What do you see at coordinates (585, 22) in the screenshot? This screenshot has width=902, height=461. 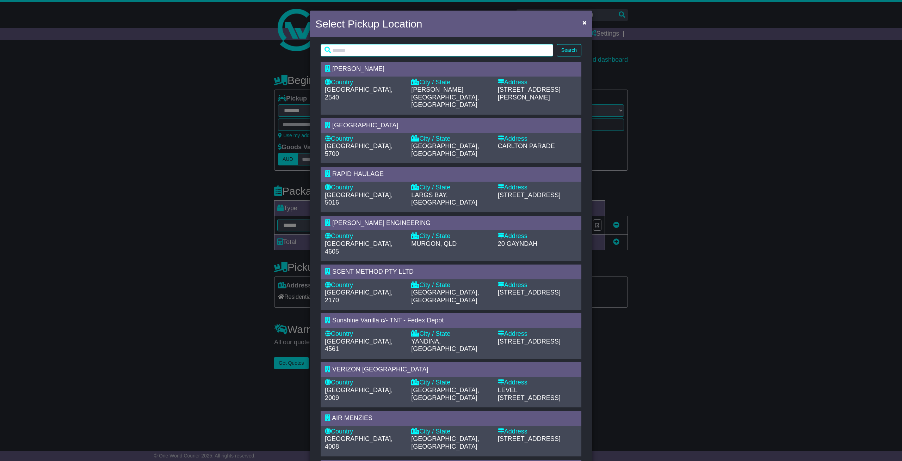 I see `button: Close` at bounding box center [585, 22].